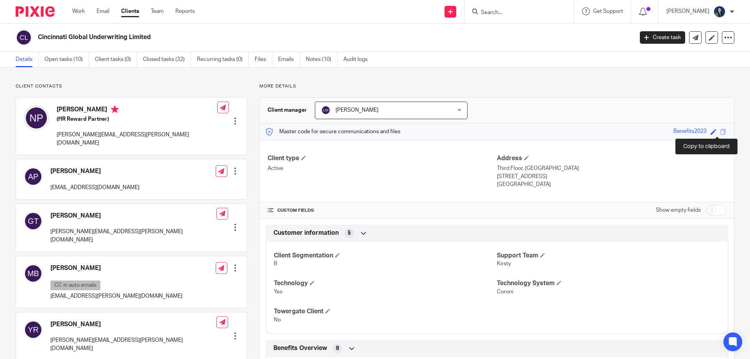 The width and height of the screenshot is (750, 359). I want to click on a: Email, so click(103, 11).